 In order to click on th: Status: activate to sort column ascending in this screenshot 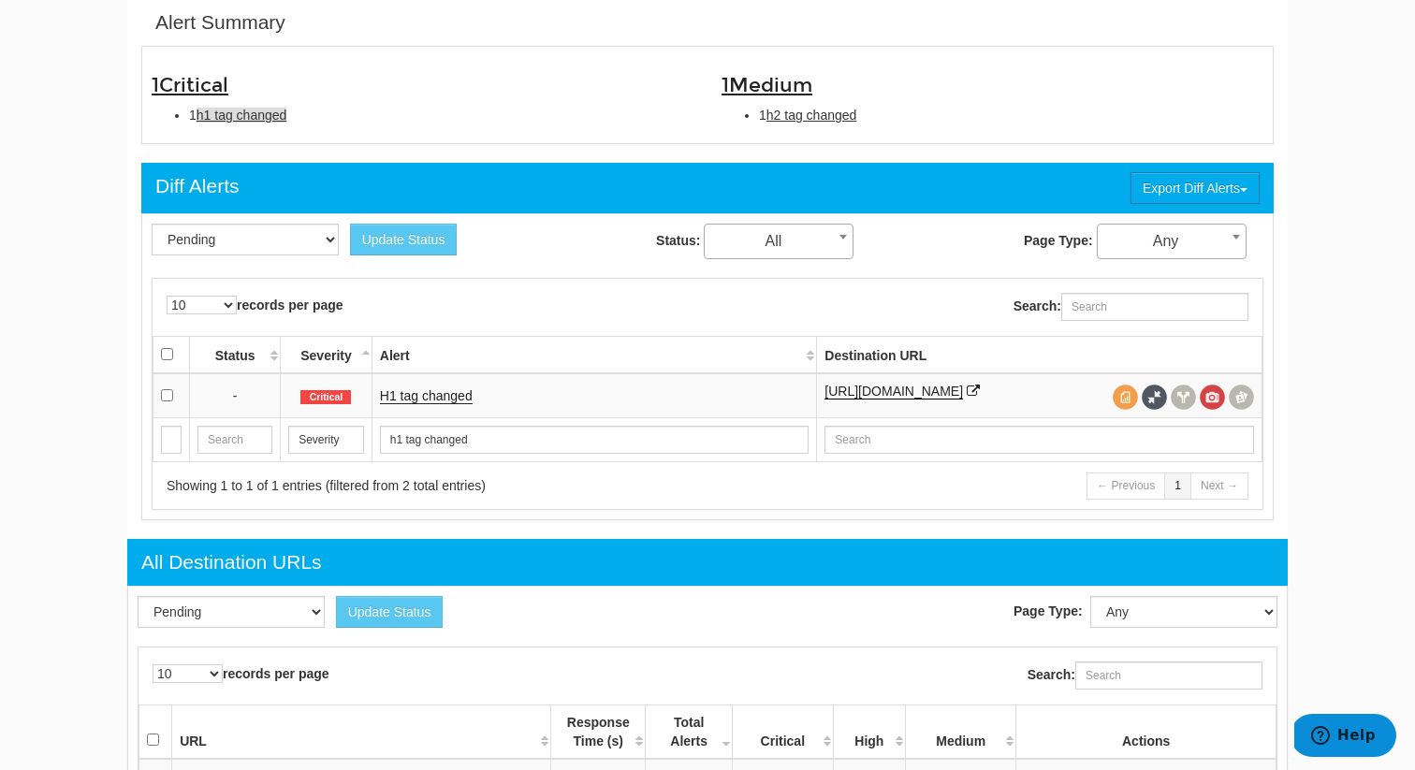, I will do `click(235, 355)`.